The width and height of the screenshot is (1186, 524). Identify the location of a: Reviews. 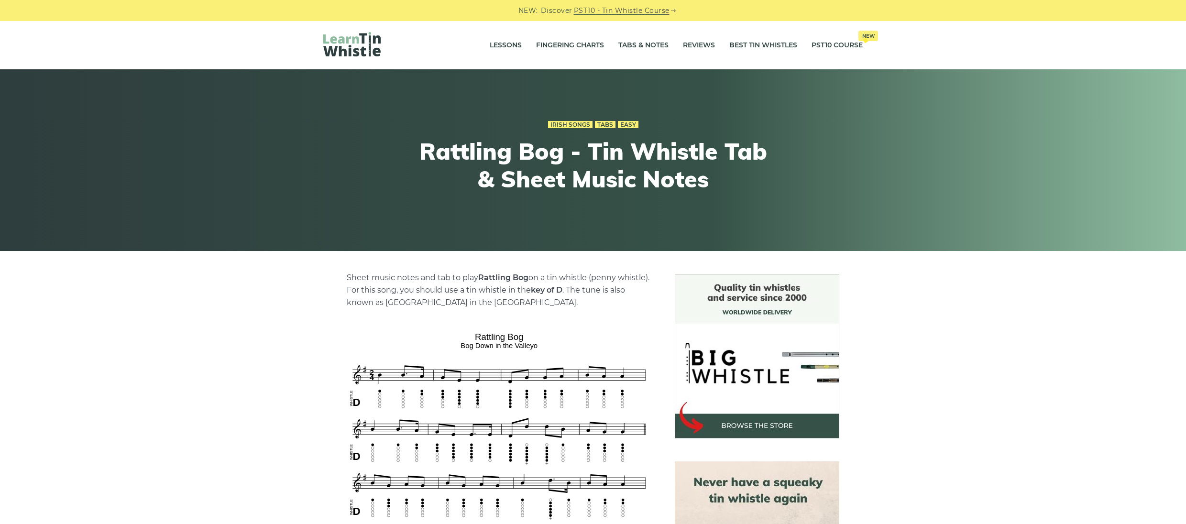
(699, 45).